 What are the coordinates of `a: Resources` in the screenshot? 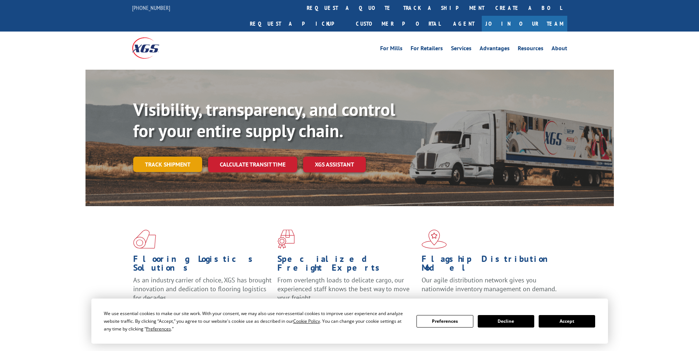 It's located at (531, 50).